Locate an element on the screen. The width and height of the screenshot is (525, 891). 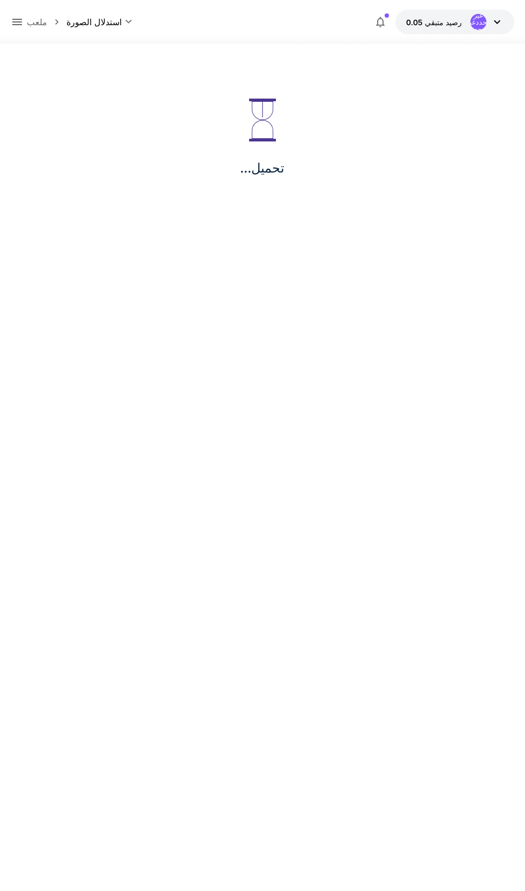
font: 0.05 is located at coordinates (414, 22).